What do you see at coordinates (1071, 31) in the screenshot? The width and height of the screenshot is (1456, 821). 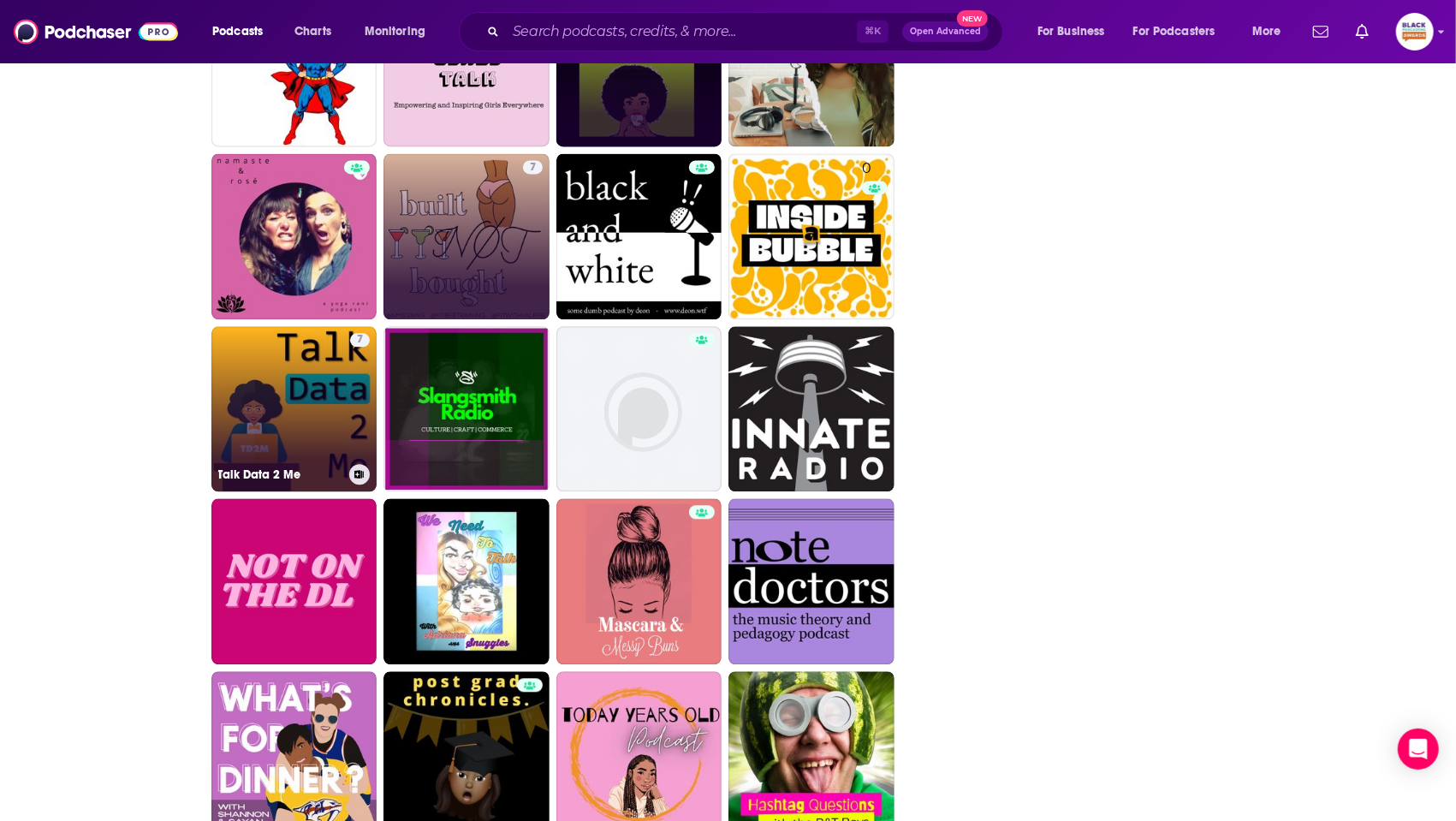 I see `span: For Business` at bounding box center [1071, 31].